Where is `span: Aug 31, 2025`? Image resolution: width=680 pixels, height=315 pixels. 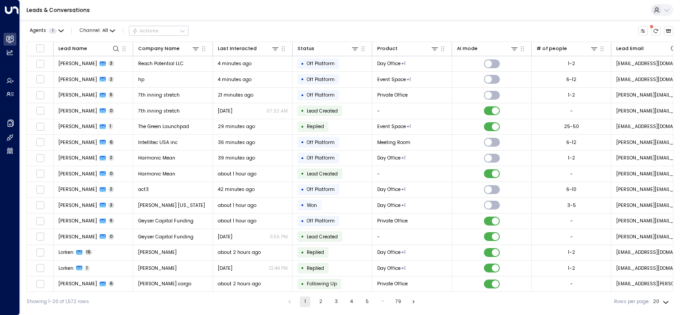 span: Aug 31, 2025 is located at coordinates (225, 268).